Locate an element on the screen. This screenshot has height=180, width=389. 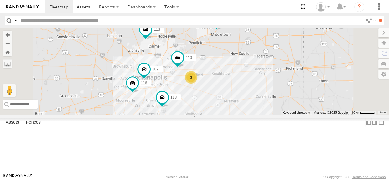
button: Drag Pegman onto the map to open Street View is located at coordinates (9, 90).